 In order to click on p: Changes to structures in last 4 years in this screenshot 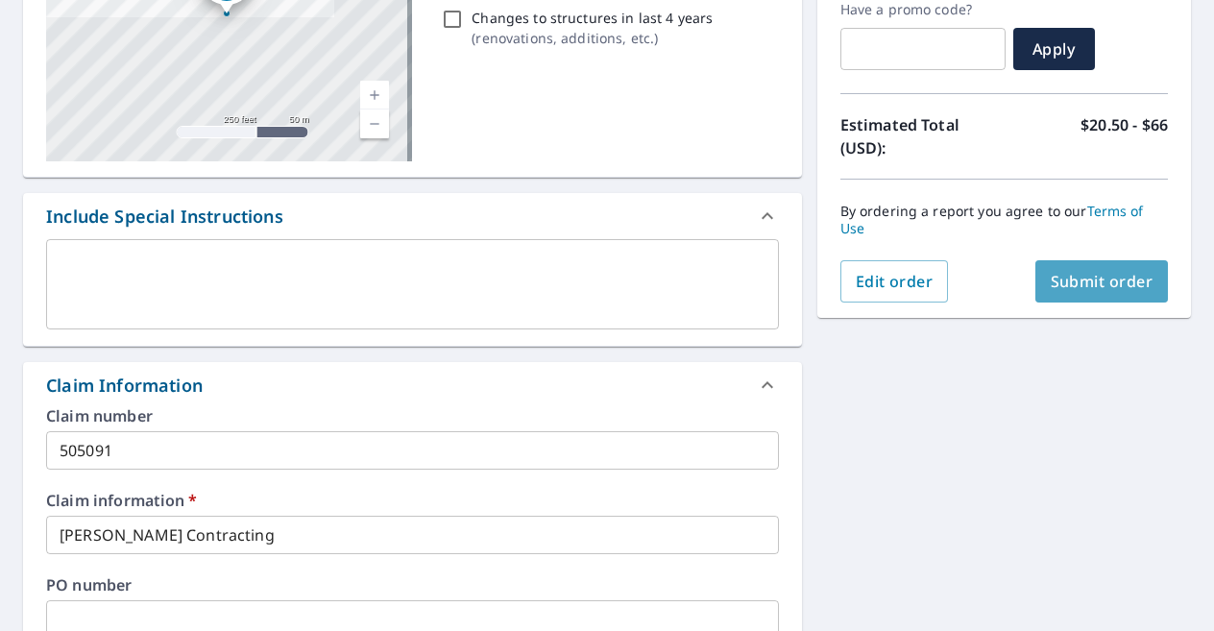, I will do `click(592, 17)`.